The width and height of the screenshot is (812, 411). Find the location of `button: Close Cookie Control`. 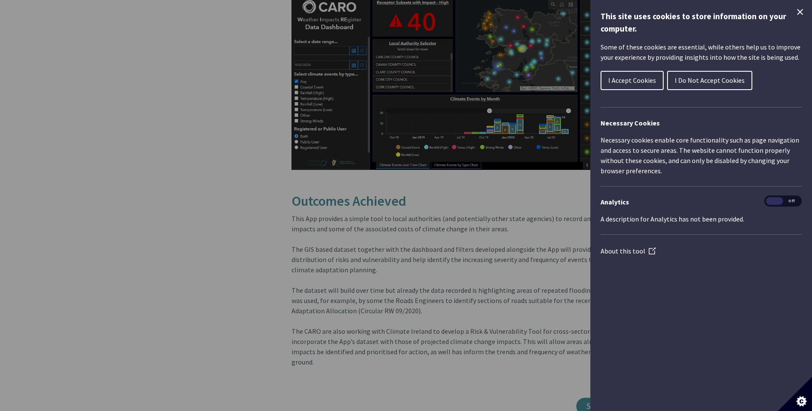

button: Close Cookie Control is located at coordinates (800, 12).